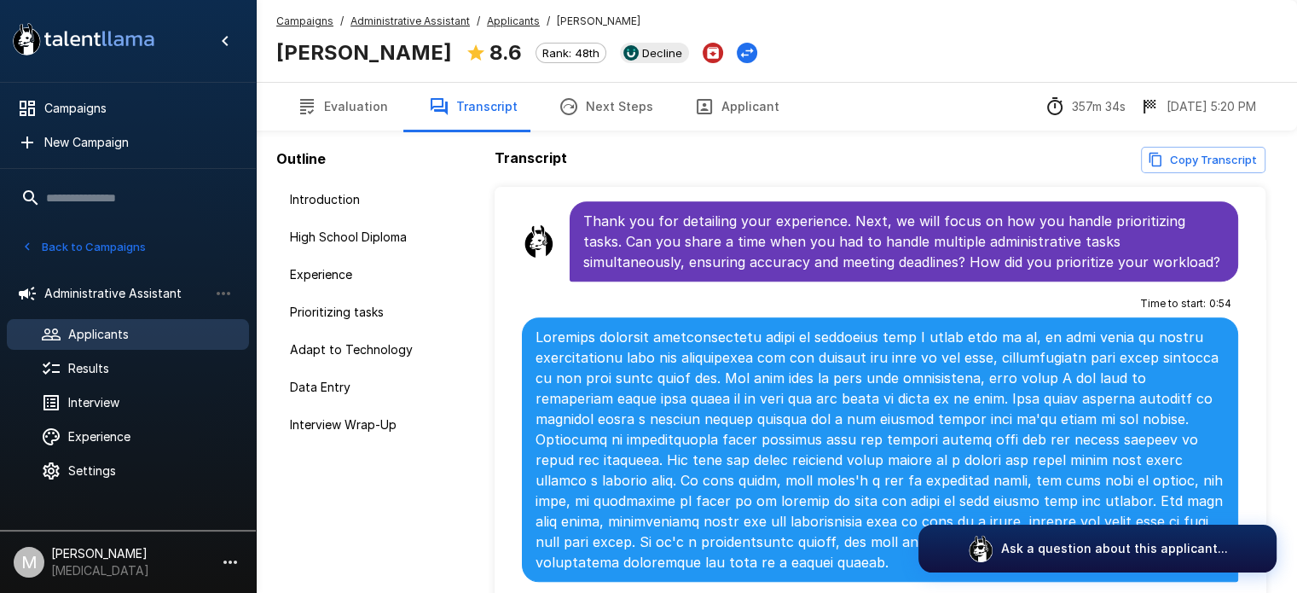  What do you see at coordinates (375, 200) in the screenshot?
I see `div: Introduction` at bounding box center [375, 200].